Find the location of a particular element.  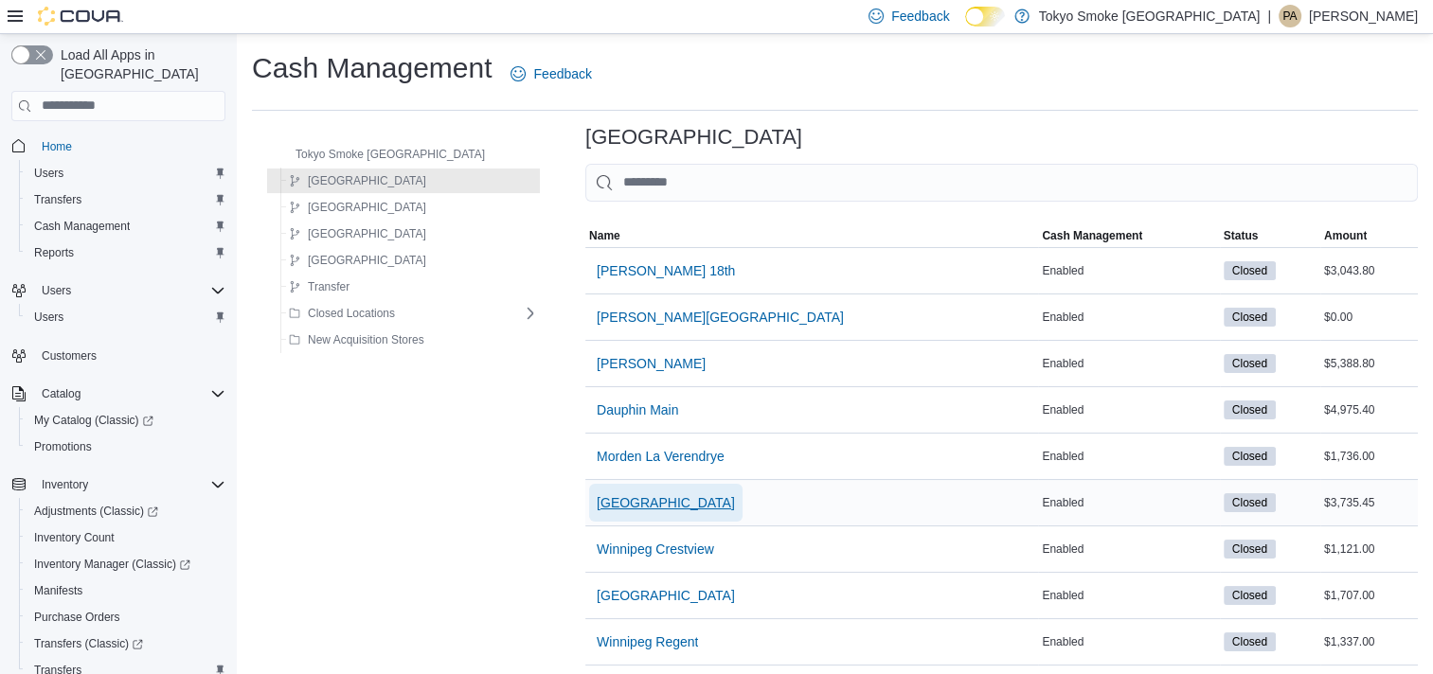

button: Dauphin Main is located at coordinates (637, 410).